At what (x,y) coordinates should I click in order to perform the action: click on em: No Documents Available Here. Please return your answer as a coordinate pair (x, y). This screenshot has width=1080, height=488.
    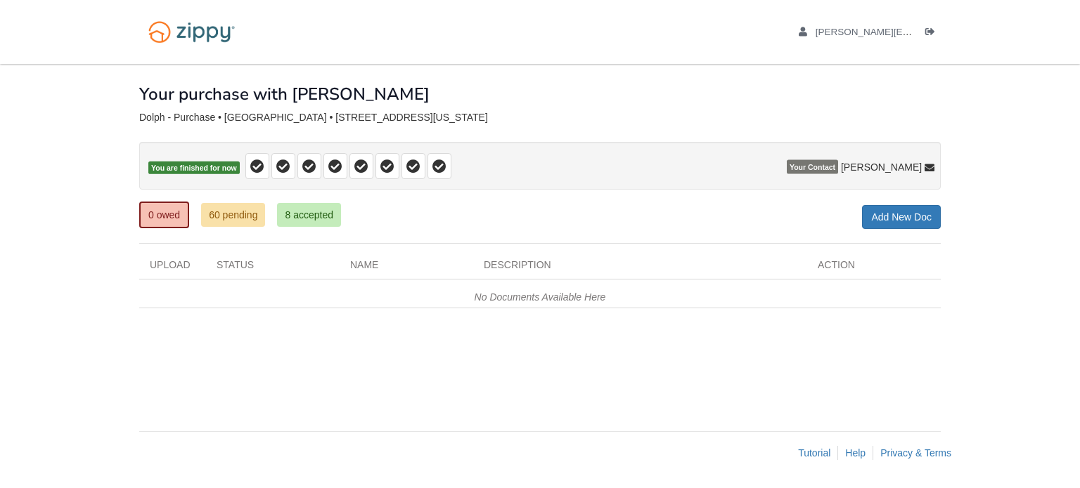
    Looking at the image, I should click on (540, 297).